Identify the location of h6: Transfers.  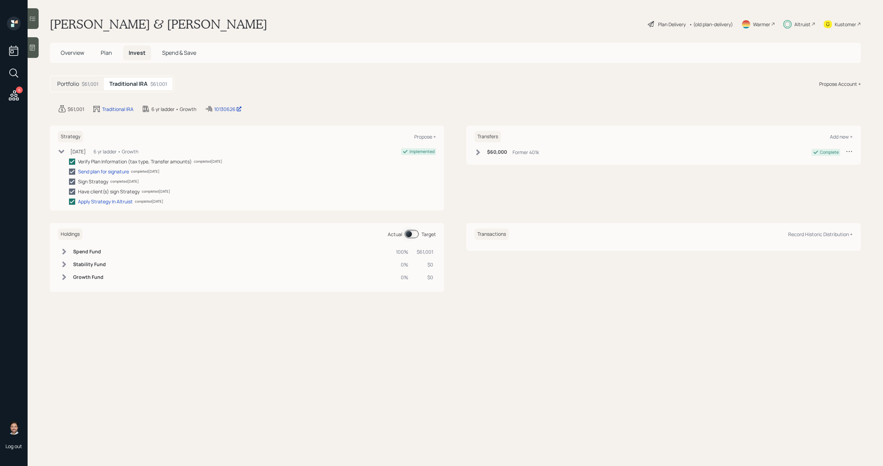
(488, 137).